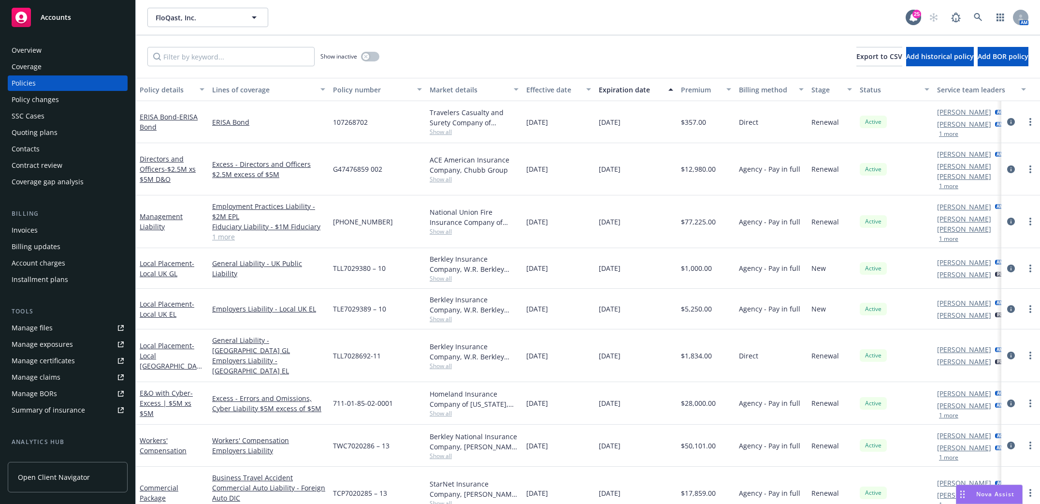 This screenshot has width=1040, height=504. What do you see at coordinates (697, 308) in the screenshot?
I see `span: $5,250.00` at bounding box center [697, 308].